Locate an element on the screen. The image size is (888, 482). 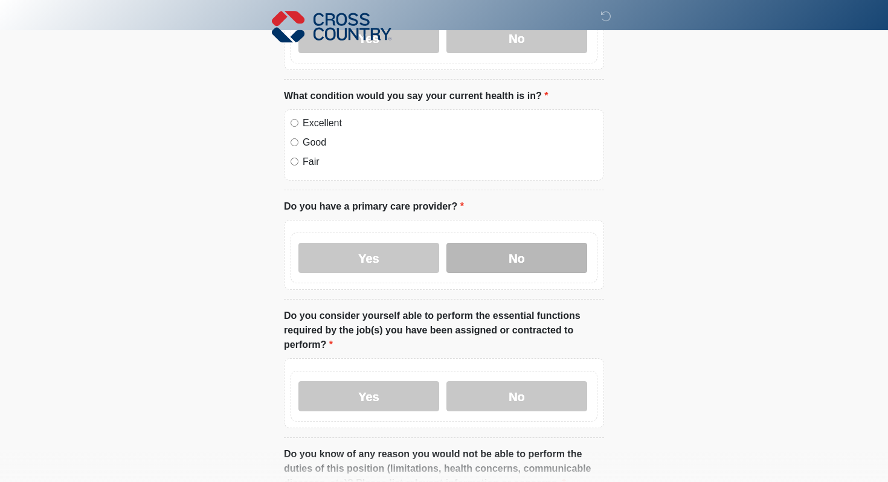
label: Do you consider yourself able to perform the essential functions required by the job(s) you have ... is located at coordinates (444, 331).